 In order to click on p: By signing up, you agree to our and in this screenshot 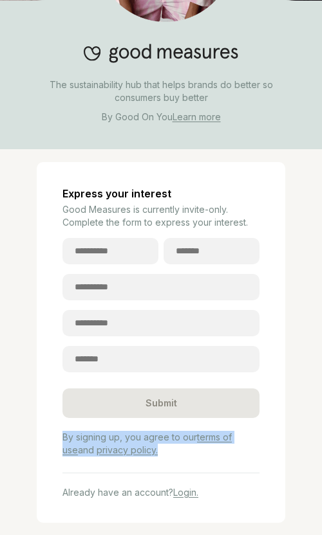, I will do `click(161, 444)`.